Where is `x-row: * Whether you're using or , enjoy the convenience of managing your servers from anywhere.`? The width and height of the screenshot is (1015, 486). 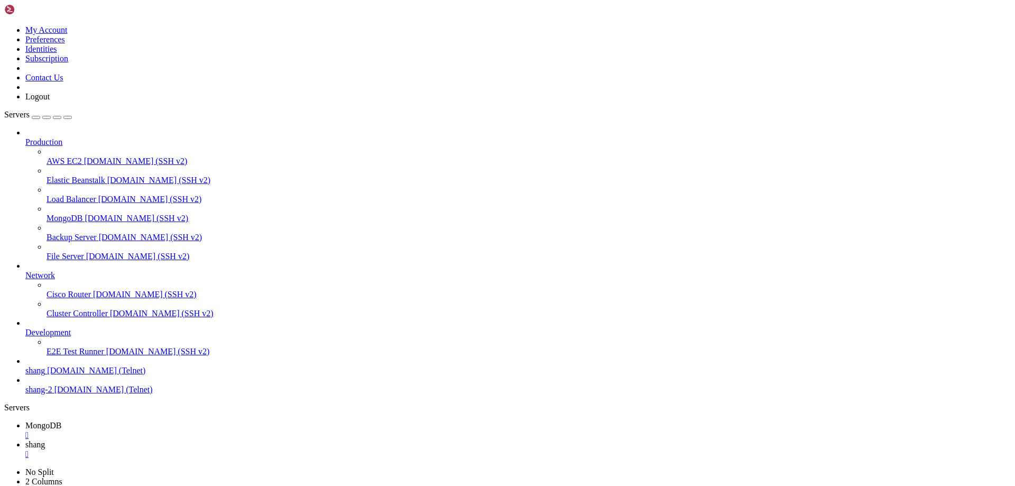
x-row: * Whether you're using or , enjoy the convenience of managing your servers from anywhere. is located at coordinates (441, 71).